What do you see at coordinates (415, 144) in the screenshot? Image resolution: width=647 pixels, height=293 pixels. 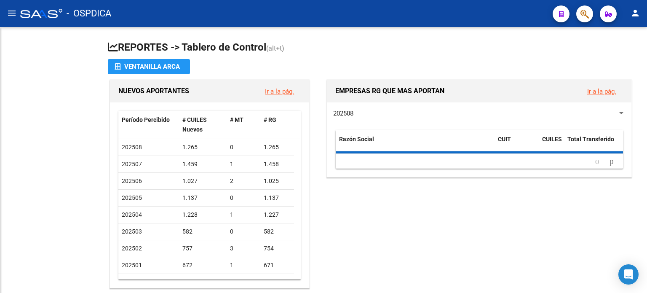 I see `datatable-header-cell: Razón Social` at bounding box center [415, 144].